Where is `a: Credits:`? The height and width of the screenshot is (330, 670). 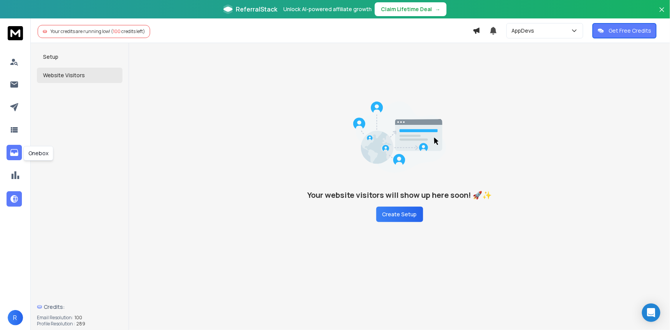 a: Credits: is located at coordinates (79, 307).